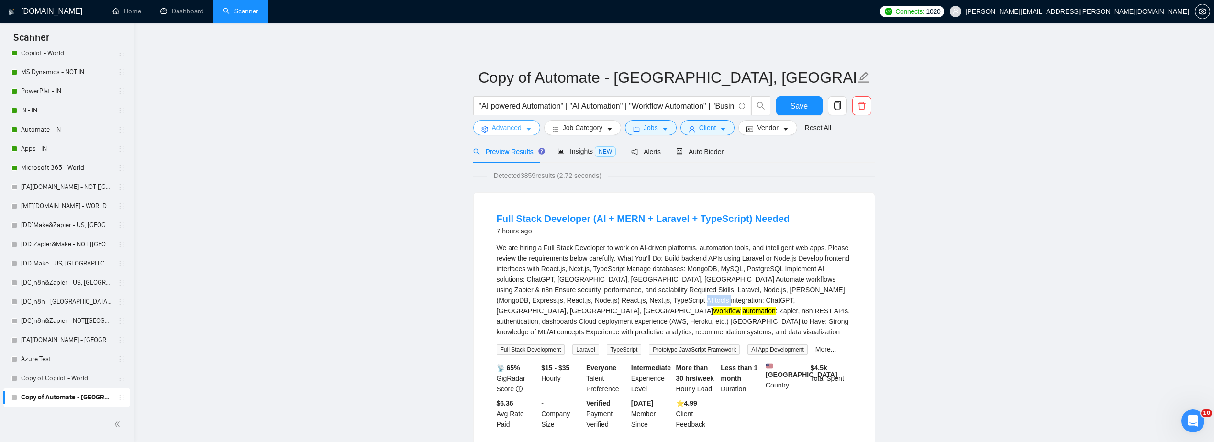 The height and width of the screenshot is (442, 1214). What do you see at coordinates (727, 311) in the screenshot?
I see `mark: Workflow` at bounding box center [727, 311].